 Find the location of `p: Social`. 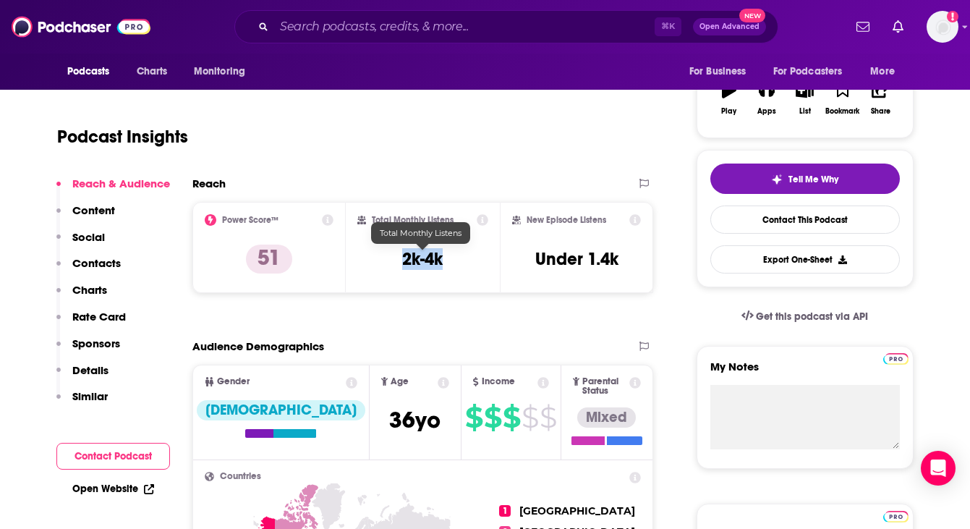

p: Social is located at coordinates (88, 237).